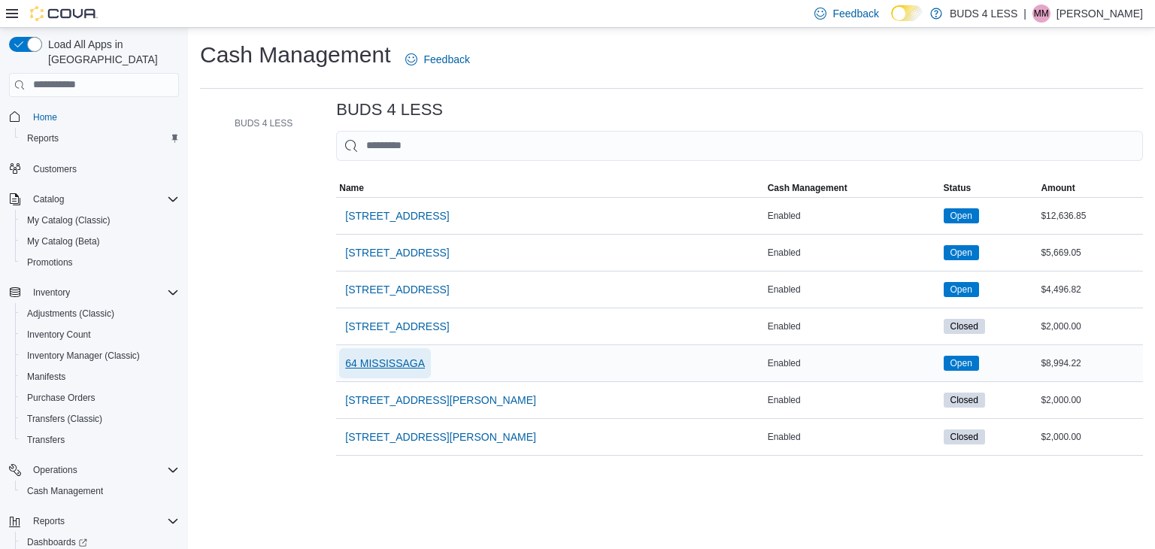 This screenshot has width=1155, height=549. I want to click on button: Transfers (Classic), so click(100, 419).